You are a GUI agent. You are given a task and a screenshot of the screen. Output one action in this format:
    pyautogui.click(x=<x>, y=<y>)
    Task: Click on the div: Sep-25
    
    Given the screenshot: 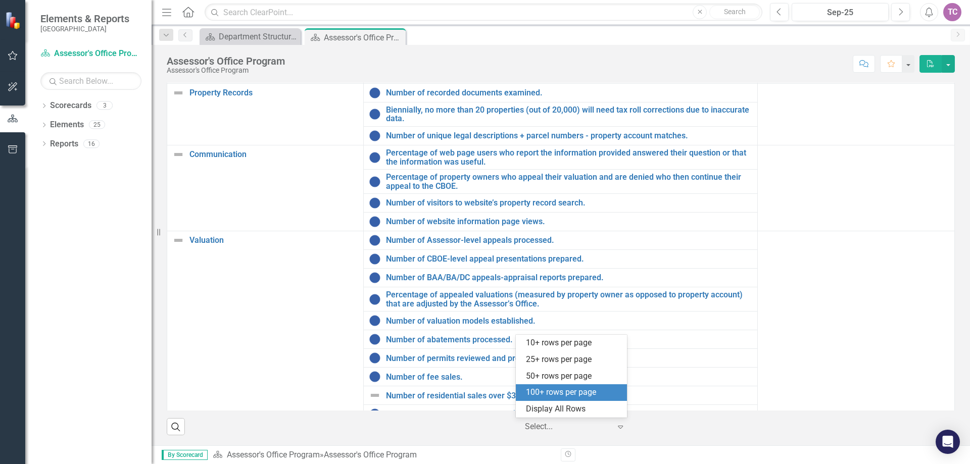 What is the action you would take?
    pyautogui.click(x=840, y=13)
    